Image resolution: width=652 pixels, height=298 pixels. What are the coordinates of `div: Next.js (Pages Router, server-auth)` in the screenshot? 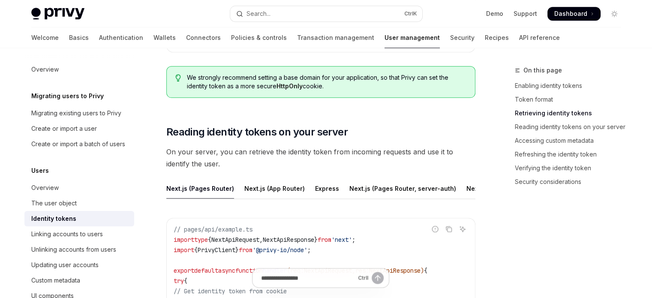 It's located at (402, 188).